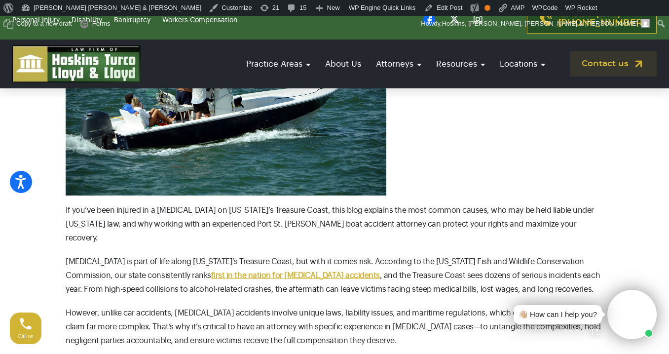 This screenshot has width=669, height=354. Describe the element at coordinates (200, 20) in the screenshot. I see `a: Workers Compensation` at that location.